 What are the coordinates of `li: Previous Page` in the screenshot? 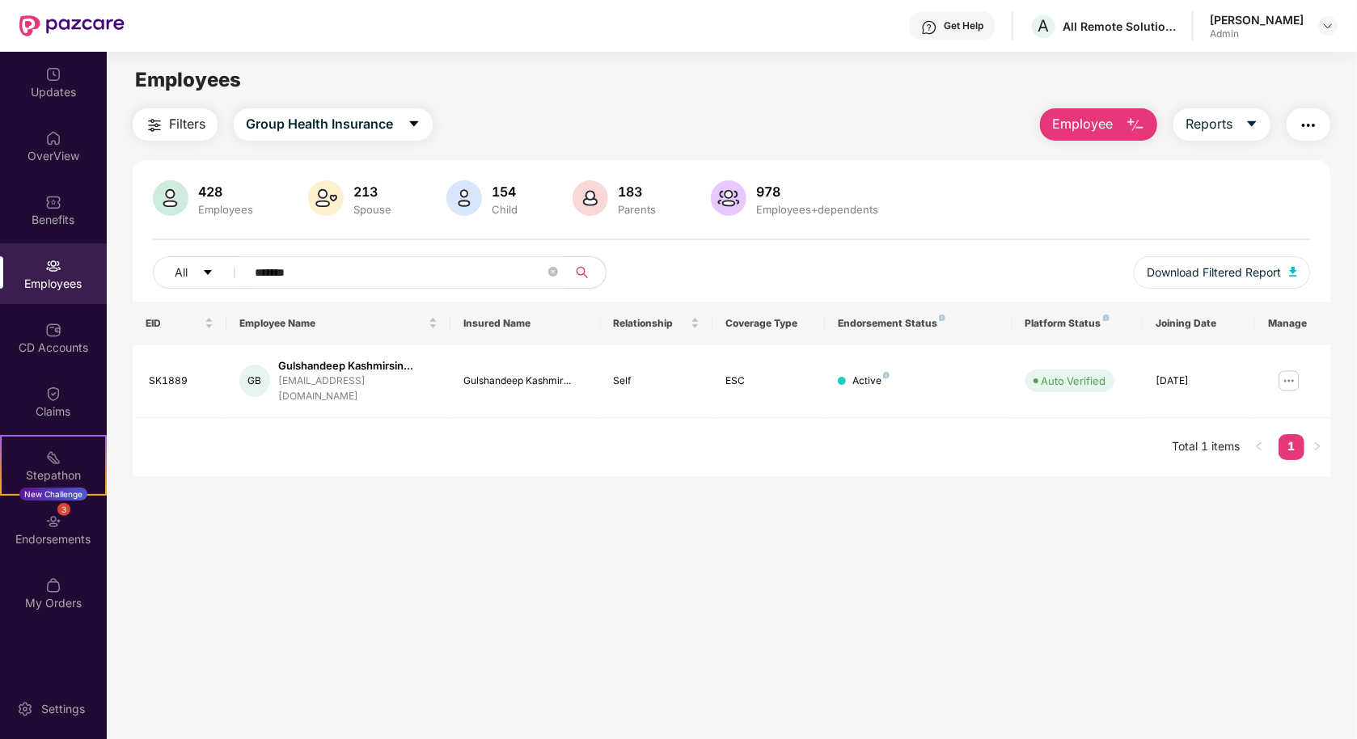 It's located at (1259, 447).